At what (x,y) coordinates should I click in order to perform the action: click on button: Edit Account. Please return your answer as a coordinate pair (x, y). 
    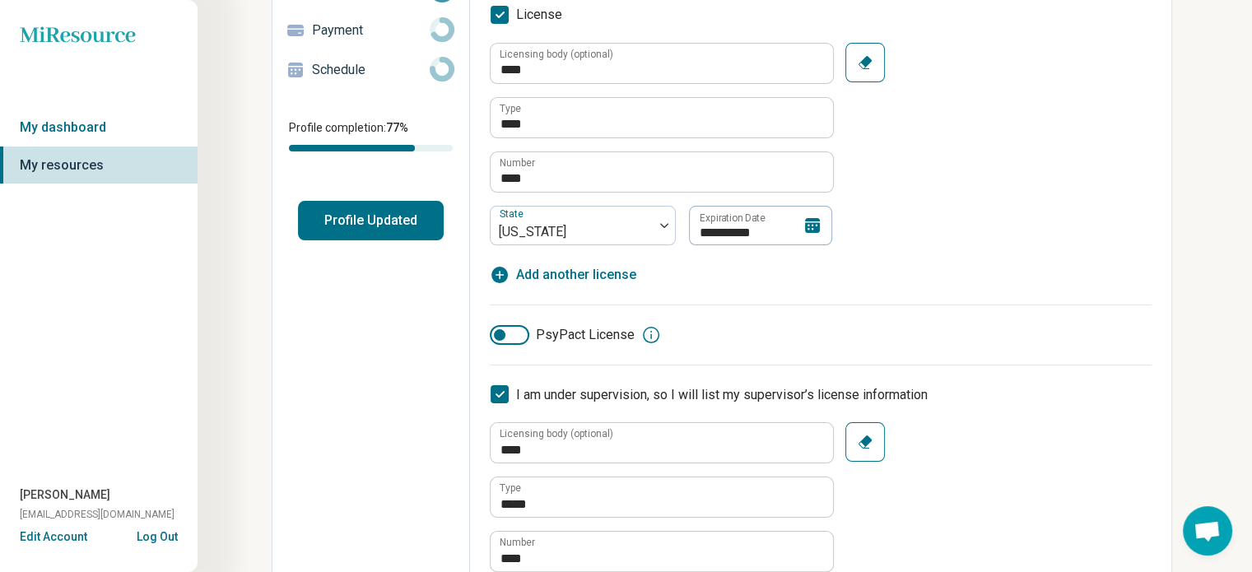
    Looking at the image, I should click on (54, 537).